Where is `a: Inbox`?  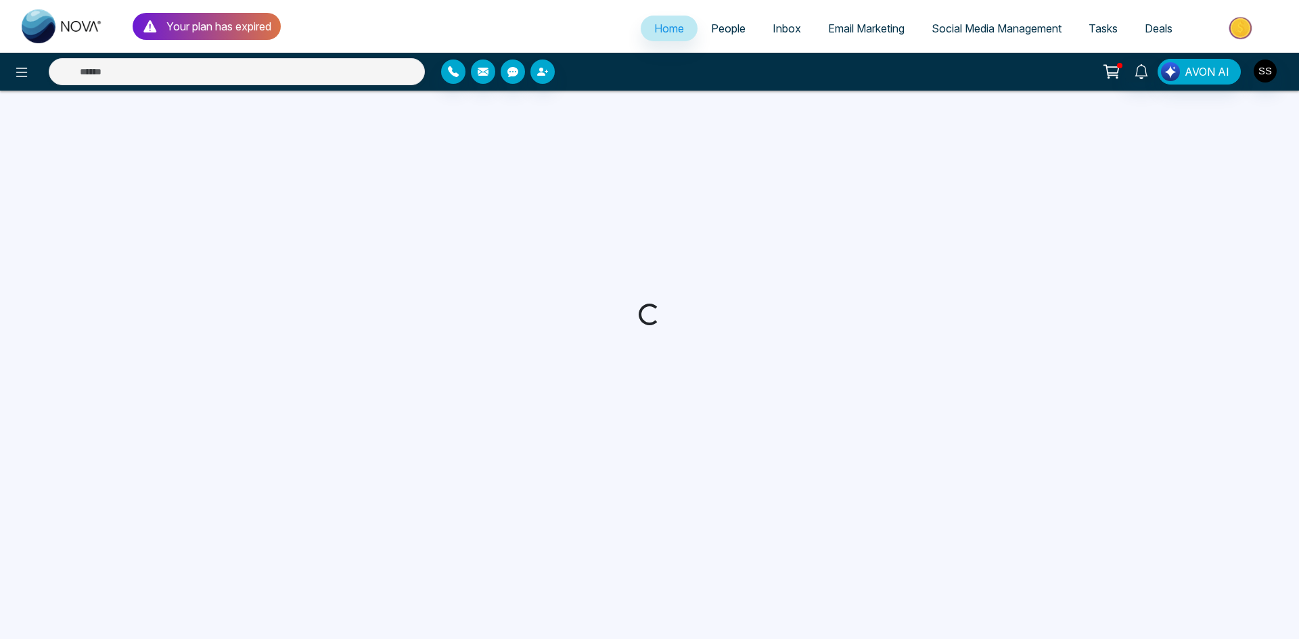
a: Inbox is located at coordinates (787, 28).